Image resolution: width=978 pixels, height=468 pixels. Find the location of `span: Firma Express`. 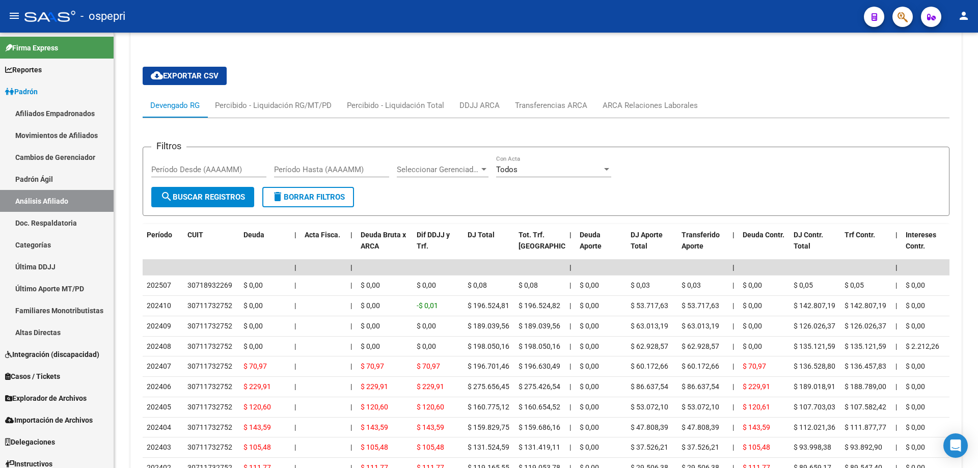

span: Firma Express is located at coordinates (32, 48).